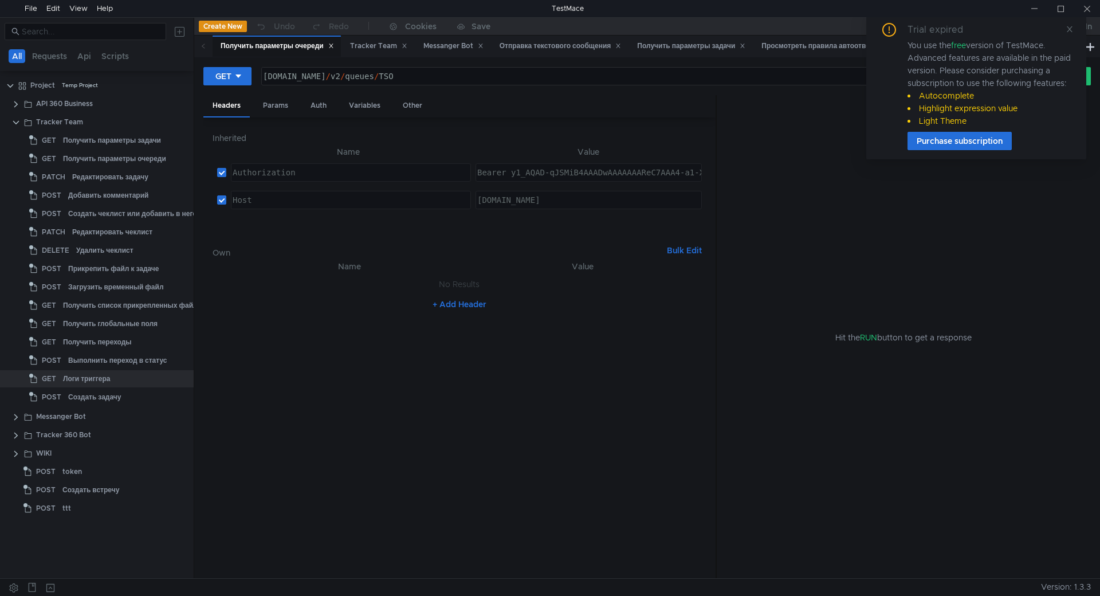 The width and height of the screenshot is (1100, 596). What do you see at coordinates (319, 105) in the screenshot?
I see `div: Auth` at bounding box center [319, 105].